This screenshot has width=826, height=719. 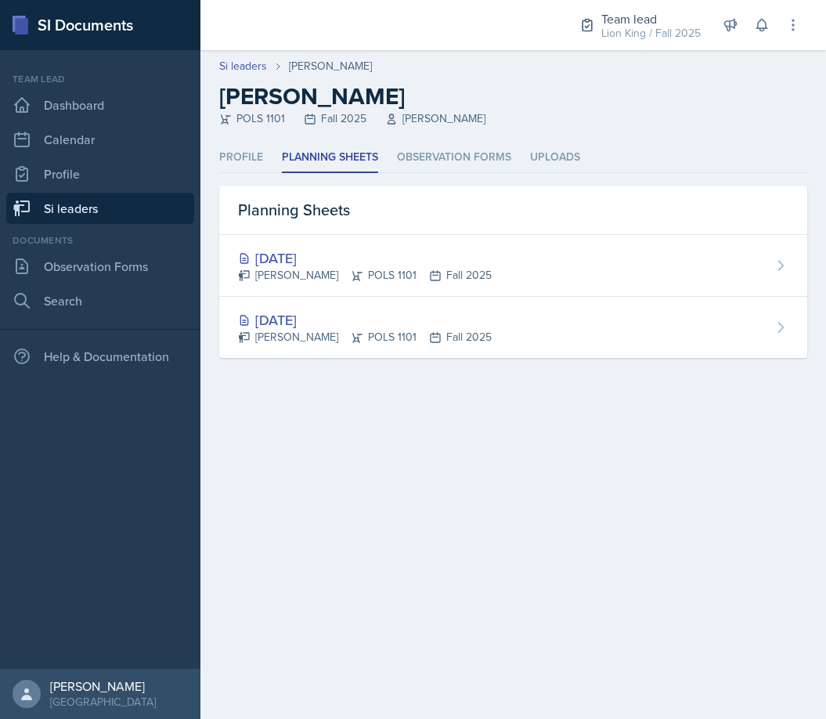 What do you see at coordinates (100, 174) in the screenshot?
I see `a: Profile` at bounding box center [100, 174].